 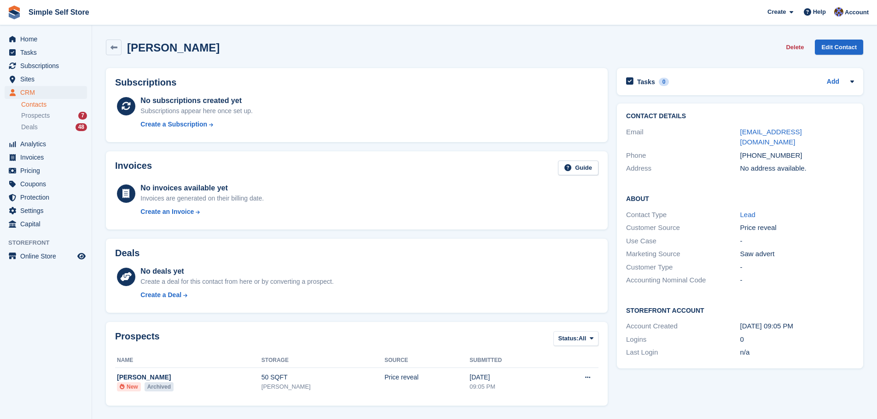 I want to click on div: Create a deal for this contact from here or by converting a prospect., so click(x=237, y=282).